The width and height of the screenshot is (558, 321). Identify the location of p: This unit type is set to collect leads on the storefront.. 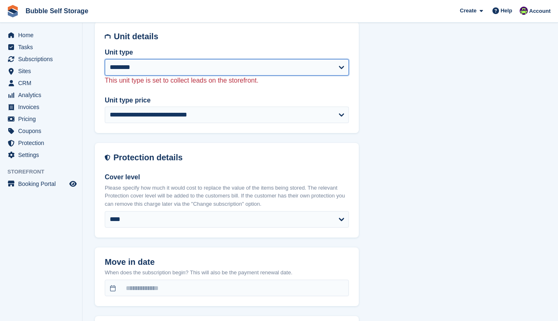
(227, 80).